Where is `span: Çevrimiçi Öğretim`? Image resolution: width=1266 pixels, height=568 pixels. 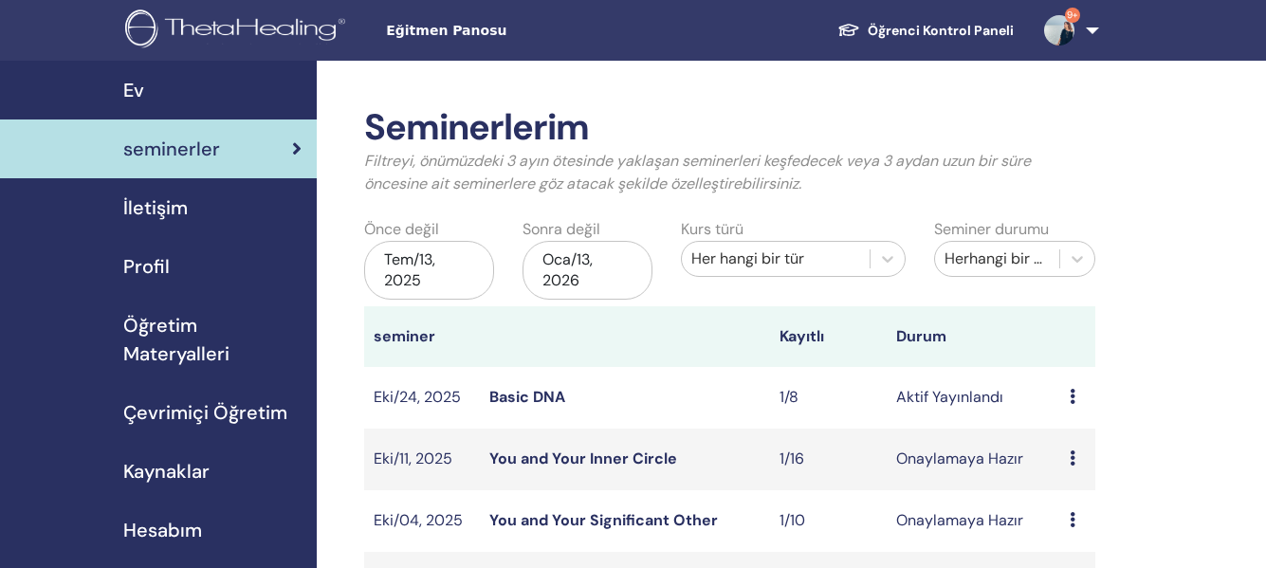 span: Çevrimiçi Öğretim is located at coordinates (205, 413).